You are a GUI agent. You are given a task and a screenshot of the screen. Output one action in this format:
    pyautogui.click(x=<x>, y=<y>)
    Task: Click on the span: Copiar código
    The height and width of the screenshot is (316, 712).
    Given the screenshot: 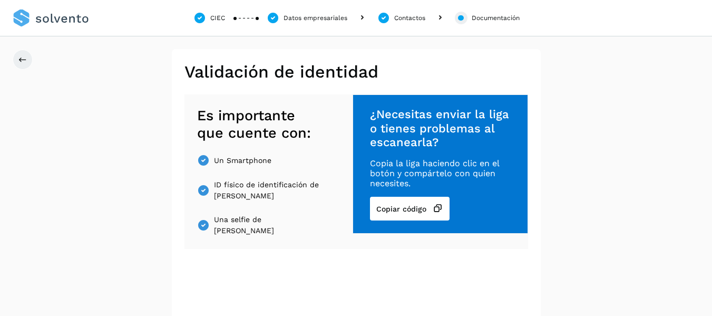 What is the action you would take?
    pyautogui.click(x=401, y=209)
    